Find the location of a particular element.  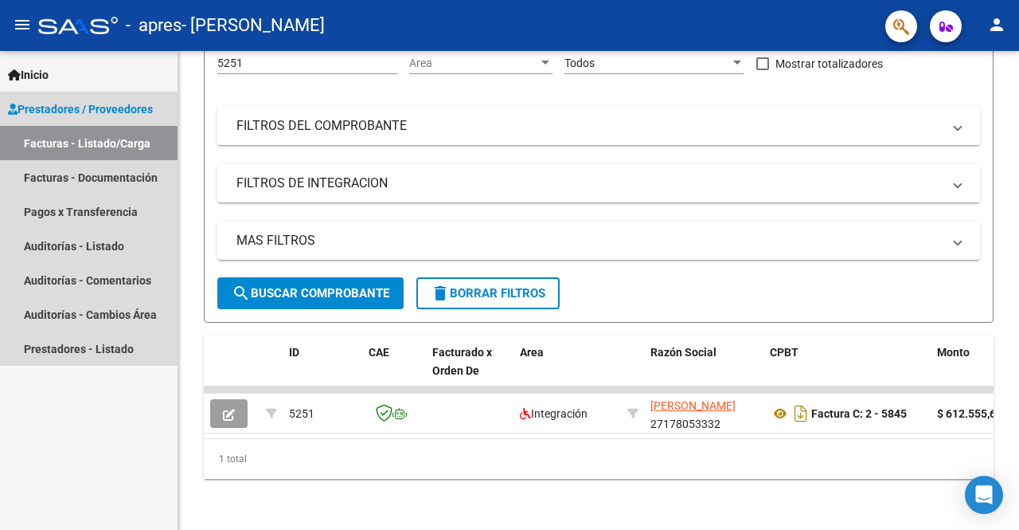

span: Integración is located at coordinates (553, 413).